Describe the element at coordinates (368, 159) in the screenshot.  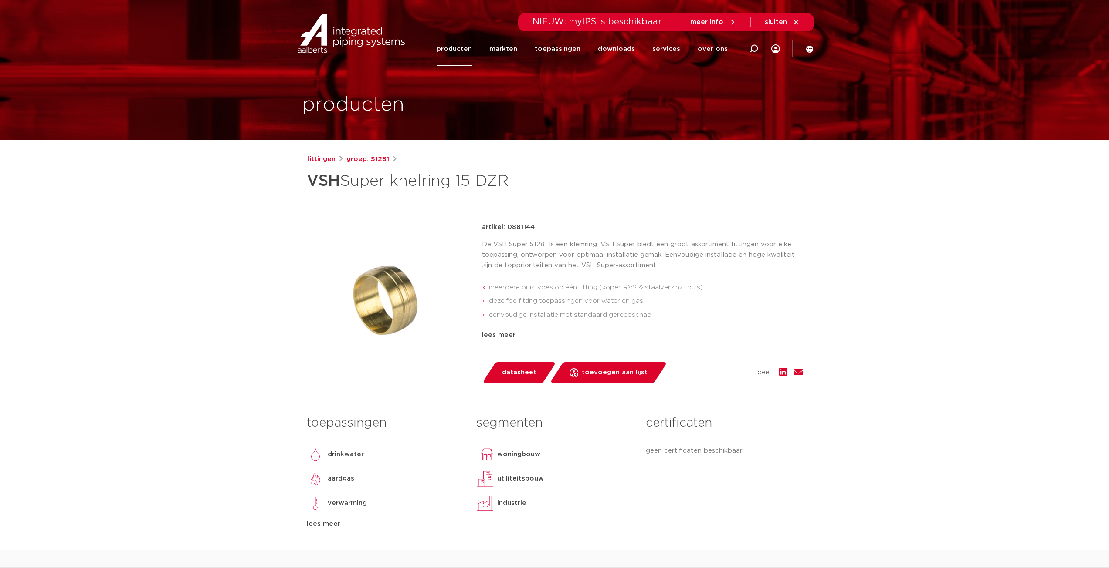
I see `a: groep: S1281` at that location.